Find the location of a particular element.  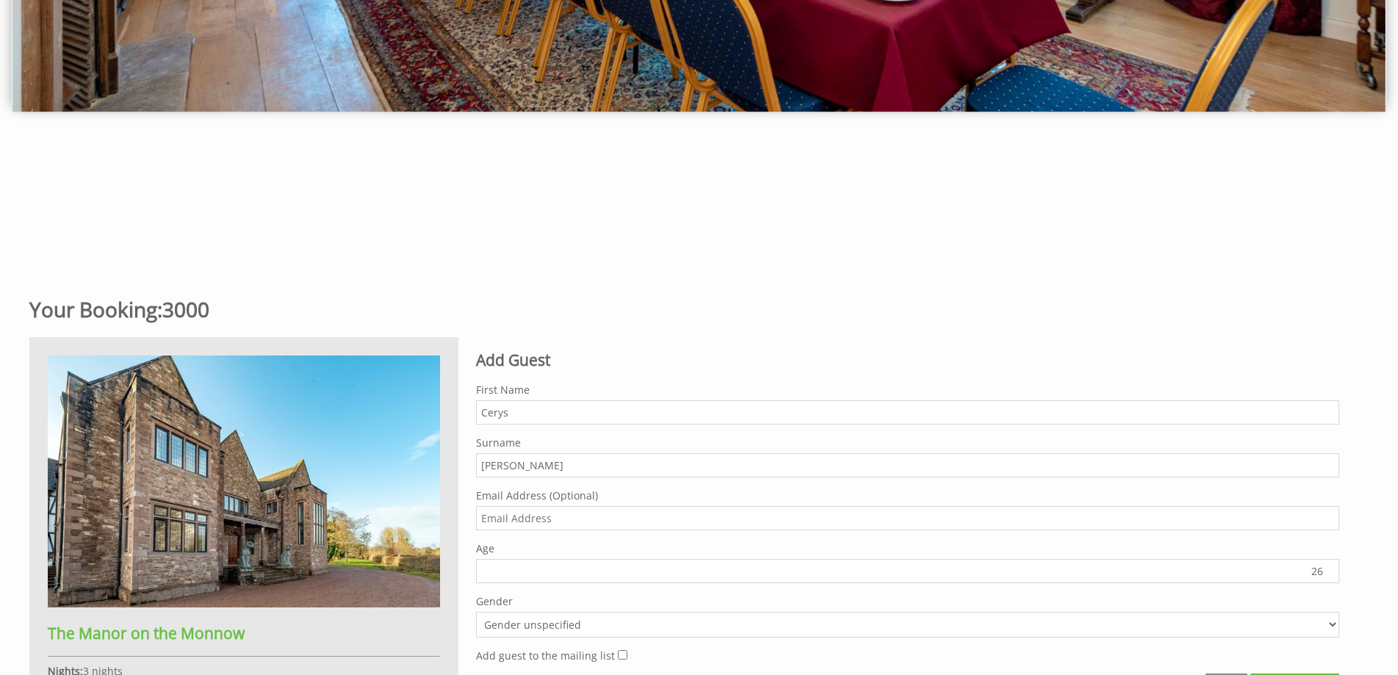

label: First Name is located at coordinates (907, 389).